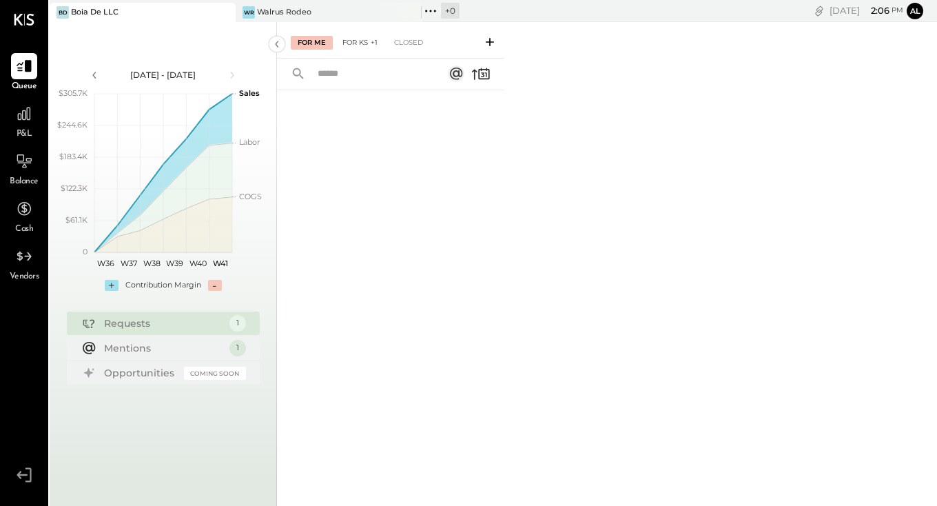 The height and width of the screenshot is (506, 937). I want to click on div: For Me, so click(311, 43).